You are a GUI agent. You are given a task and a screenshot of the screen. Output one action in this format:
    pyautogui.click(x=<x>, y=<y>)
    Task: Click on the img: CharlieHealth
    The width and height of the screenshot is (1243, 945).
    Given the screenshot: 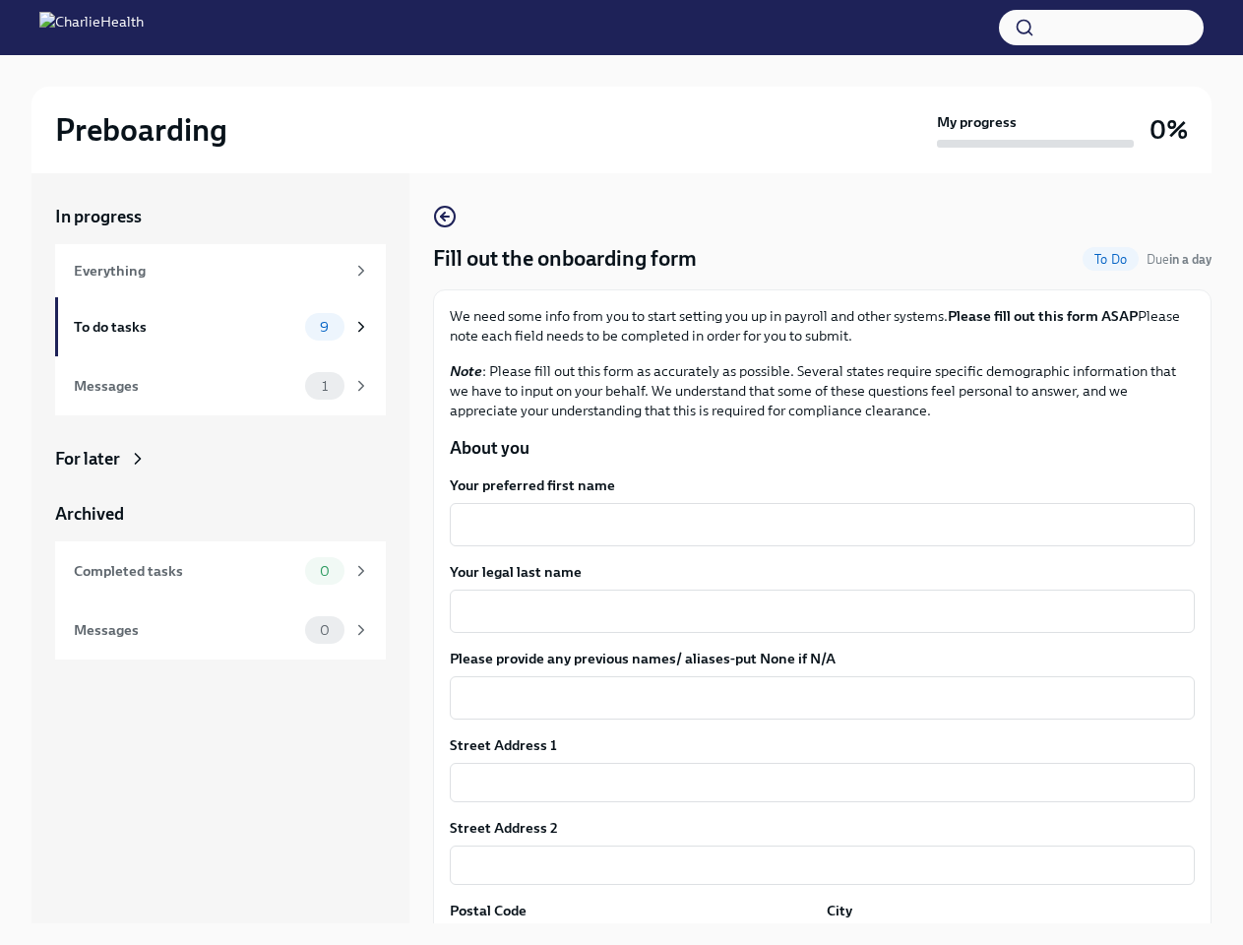 What is the action you would take?
    pyautogui.click(x=92, y=28)
    